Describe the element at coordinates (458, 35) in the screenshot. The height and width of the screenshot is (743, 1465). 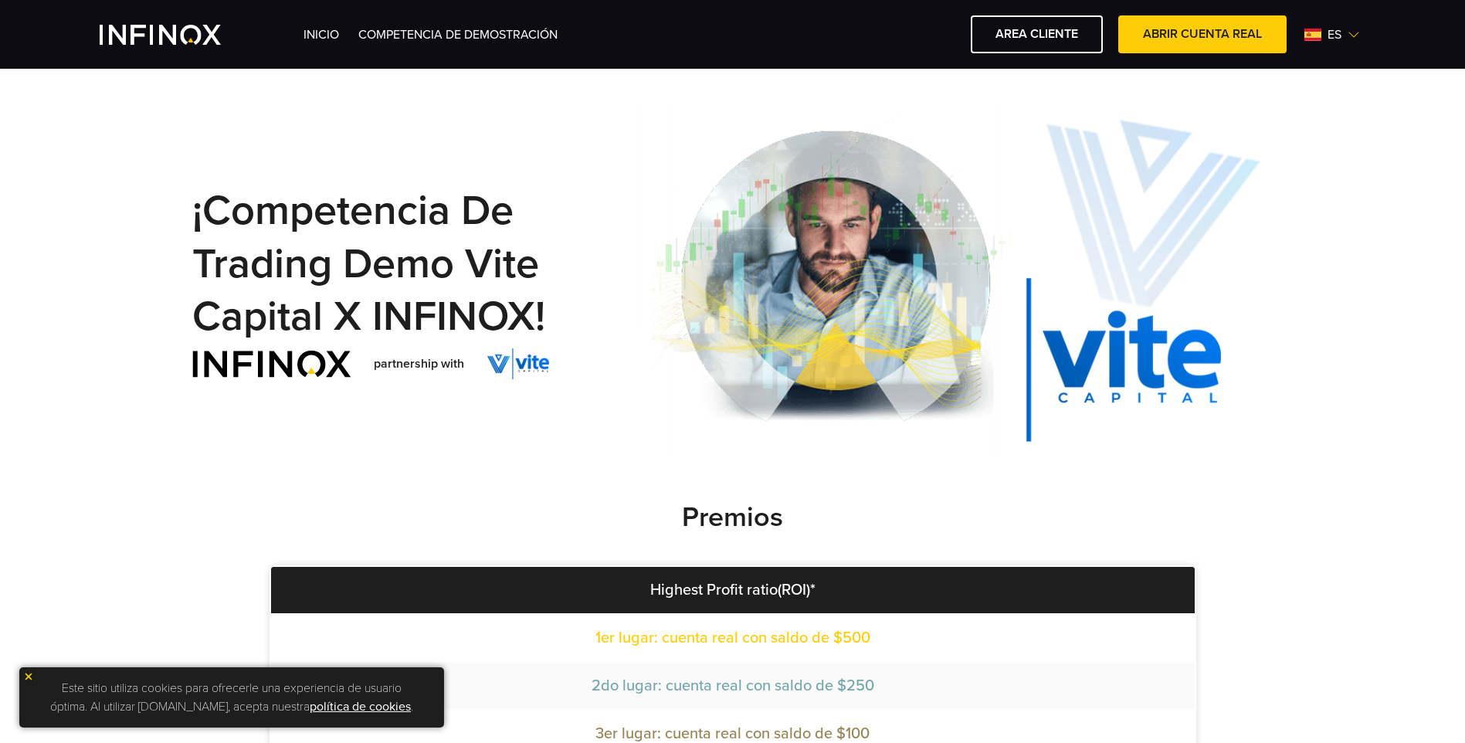
I see `a: Competencia de Demostración` at that location.